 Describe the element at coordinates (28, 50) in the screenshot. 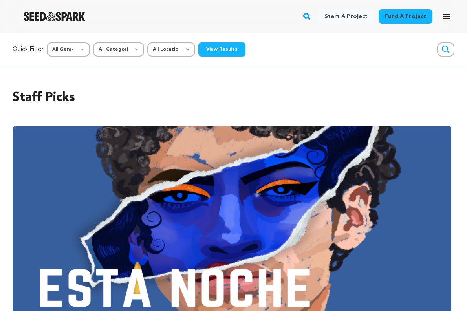

I see `p: Quick Filter` at that location.